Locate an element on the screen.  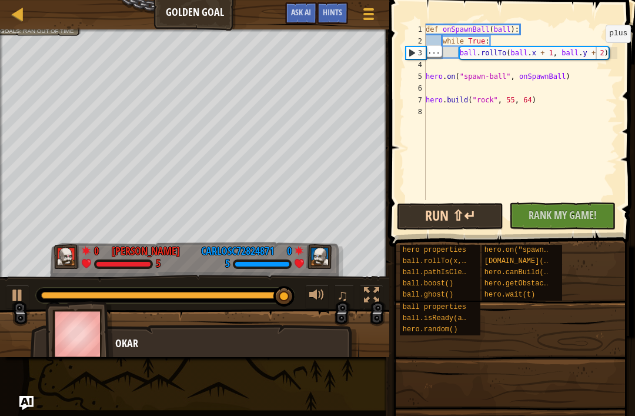
div: 8 is located at coordinates (416, 112).